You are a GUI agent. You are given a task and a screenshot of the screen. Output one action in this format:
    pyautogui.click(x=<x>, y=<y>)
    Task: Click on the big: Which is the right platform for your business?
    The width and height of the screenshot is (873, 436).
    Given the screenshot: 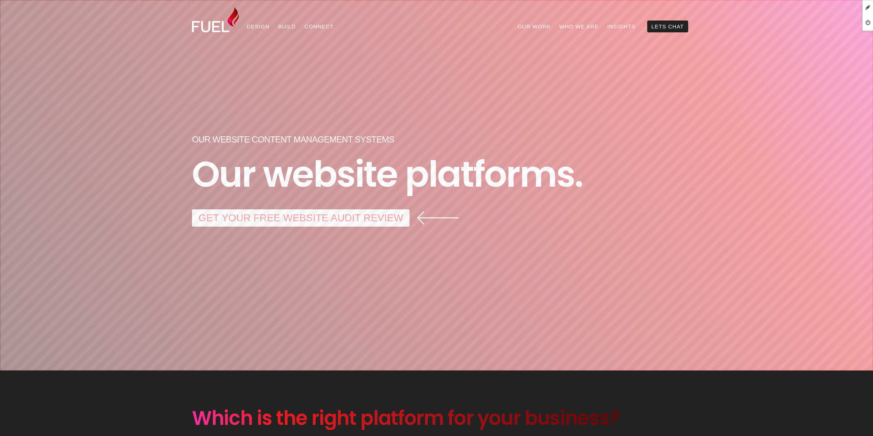 What is the action you would take?
    pyautogui.click(x=406, y=418)
    